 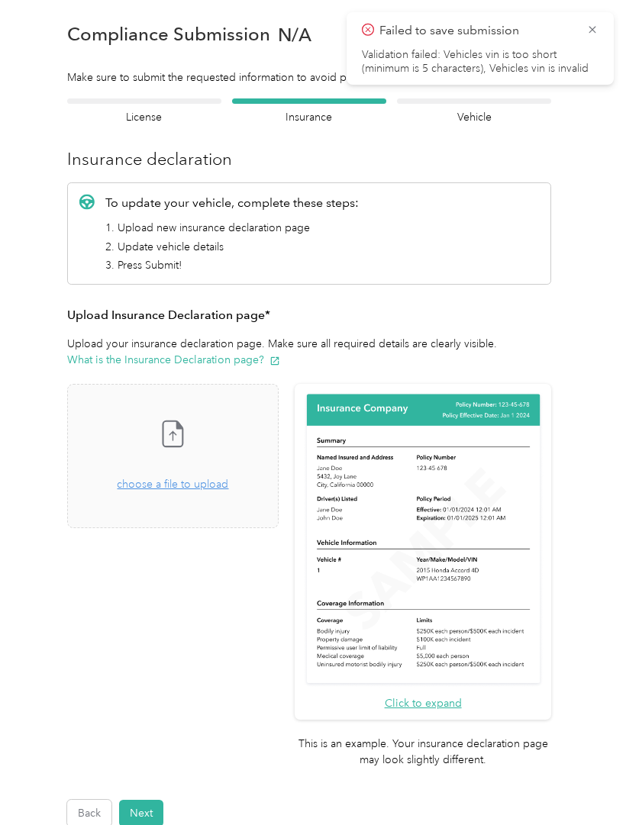 I want to click on h3: Insurance declaration, so click(x=309, y=159).